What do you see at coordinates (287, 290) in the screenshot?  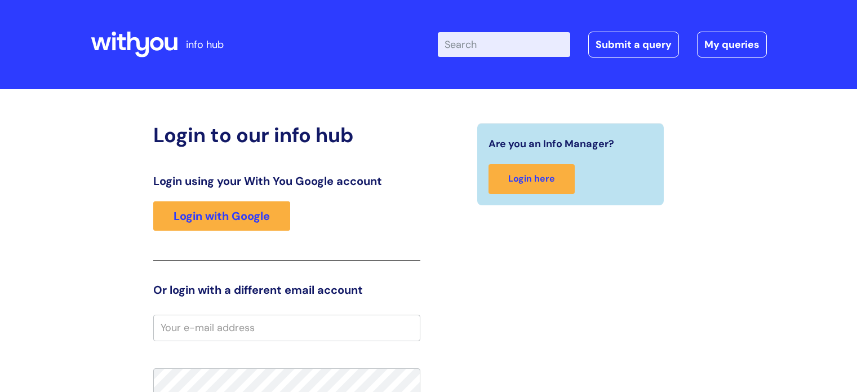 I see `h3: Or login with a different email account` at bounding box center [287, 290].